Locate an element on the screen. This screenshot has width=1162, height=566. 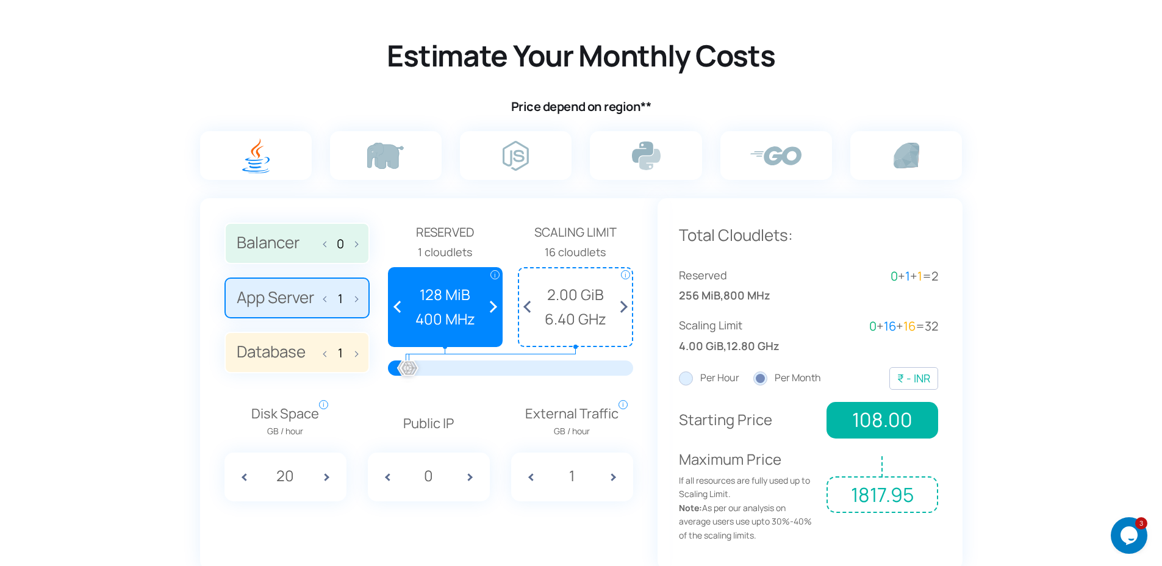
span: 6.40 GHz is located at coordinates (575, 319).